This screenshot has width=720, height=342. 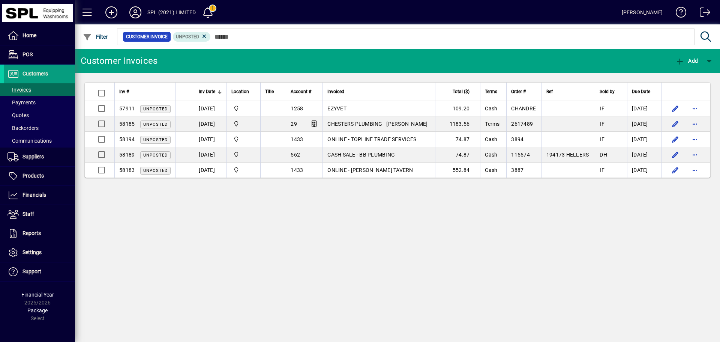 What do you see at coordinates (28, 214) in the screenshot?
I see `span: Staff` at bounding box center [28, 214].